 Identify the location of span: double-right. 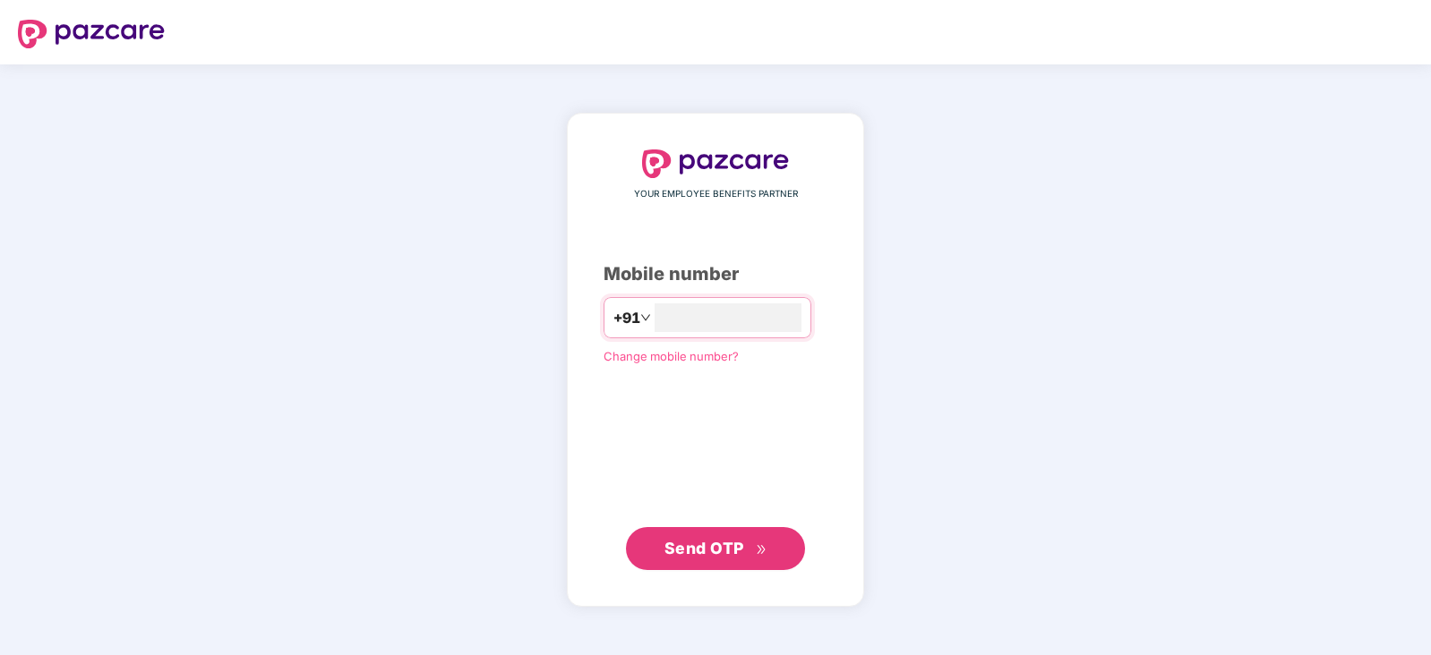
(761, 550).